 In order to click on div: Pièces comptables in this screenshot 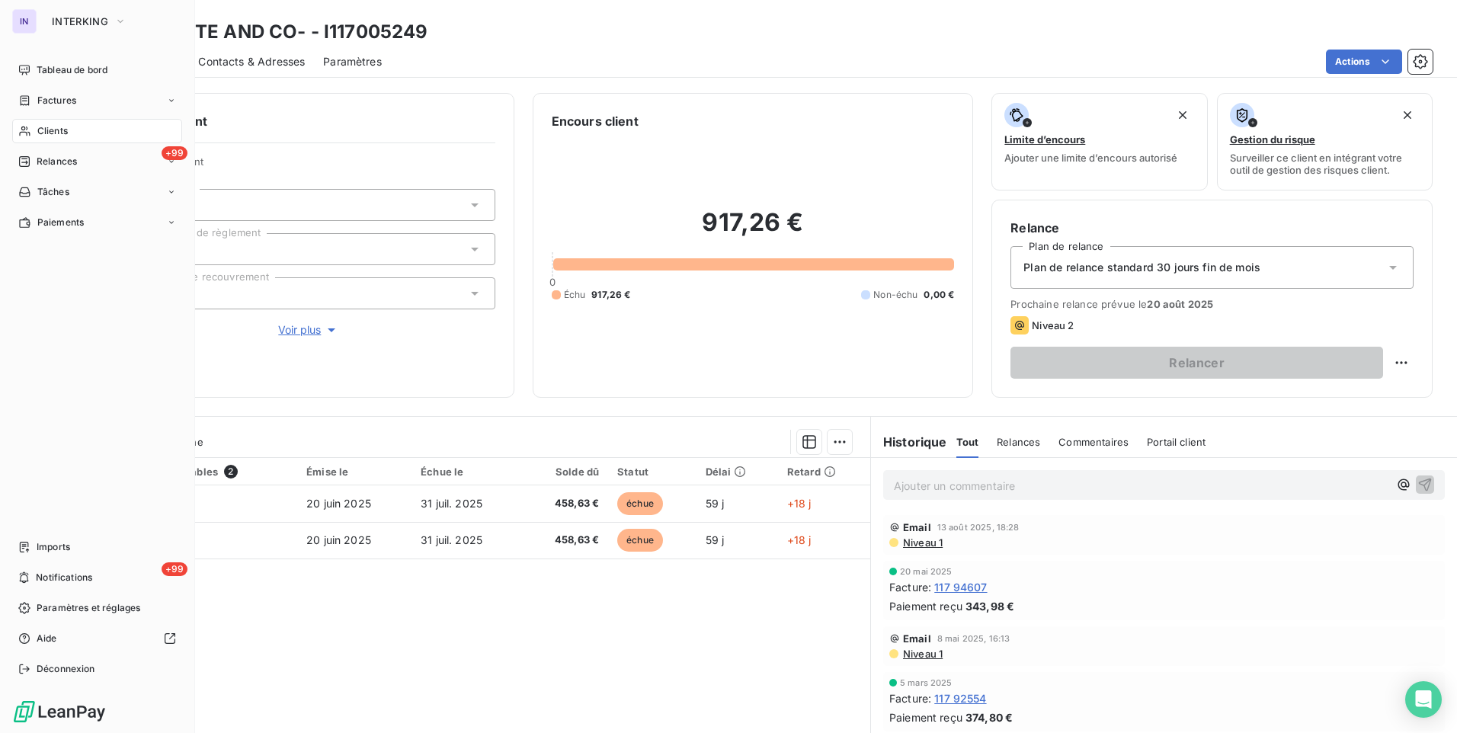, I will do `click(205, 472)`.